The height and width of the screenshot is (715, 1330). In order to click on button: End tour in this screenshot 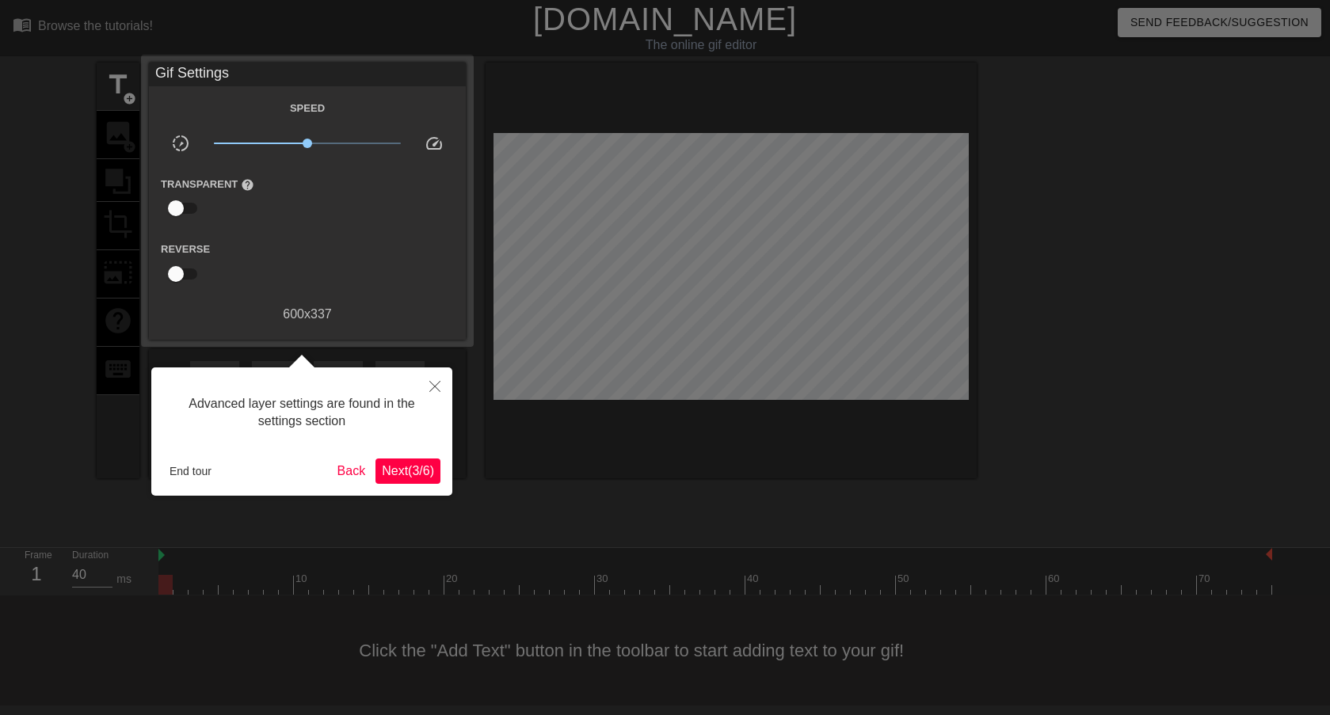, I will do `click(190, 471)`.